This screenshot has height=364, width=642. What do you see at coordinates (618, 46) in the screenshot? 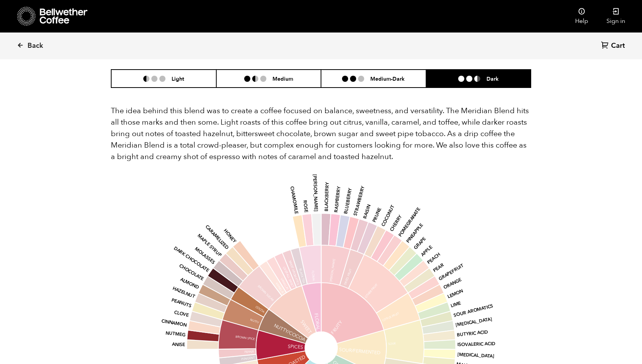
I see `span: Cart` at bounding box center [618, 46].